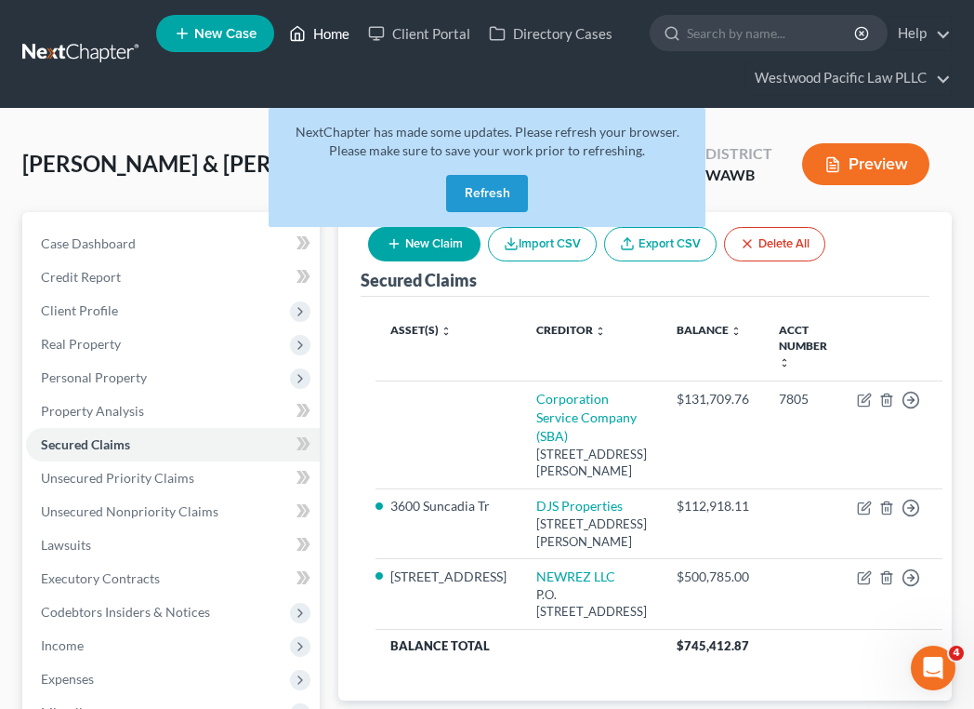 Image resolution: width=974 pixels, height=709 pixels. Describe the element at coordinates (424, 244) in the screenshot. I see `button: New Claim` at that location.